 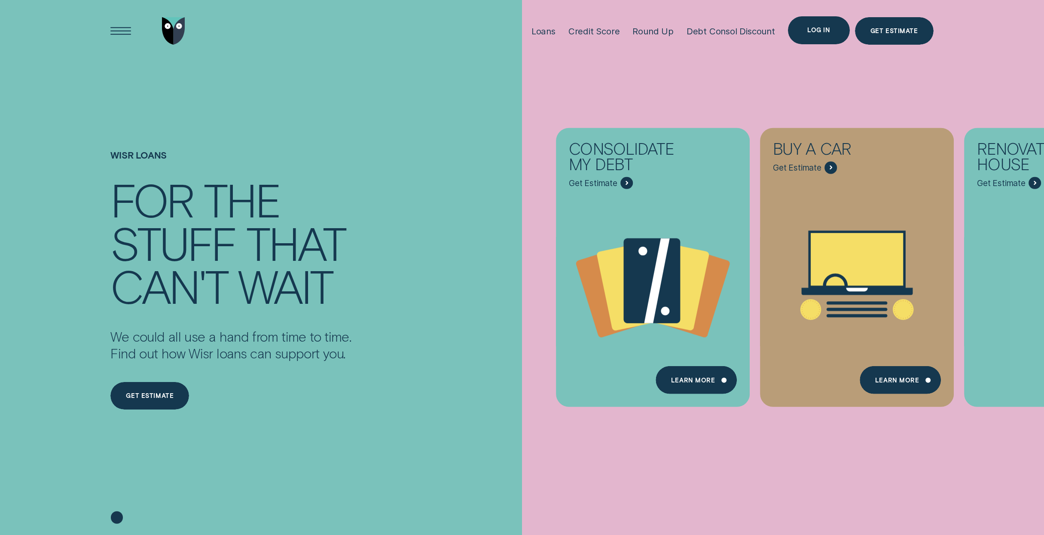 I want to click on h4: For the stuff that can't wait, so click(x=231, y=242).